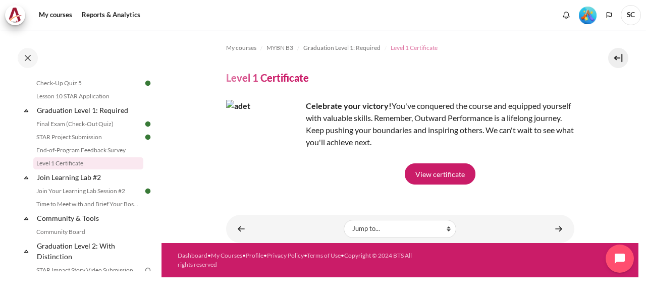 Image resolution: width=646 pixels, height=299 pixels. Describe the element at coordinates (15, 15) in the screenshot. I see `img: Architeck` at that location.